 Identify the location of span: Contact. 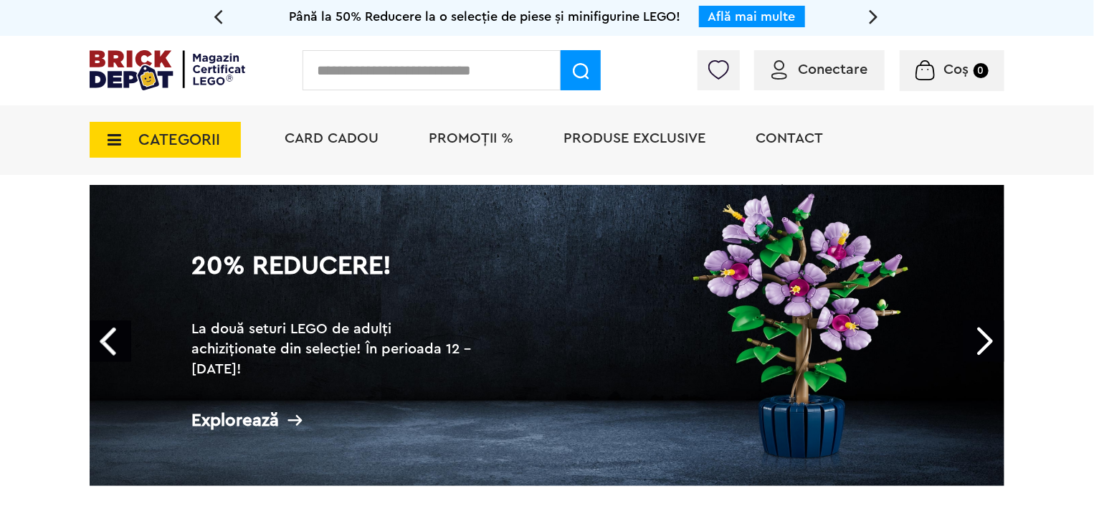
(789, 138).